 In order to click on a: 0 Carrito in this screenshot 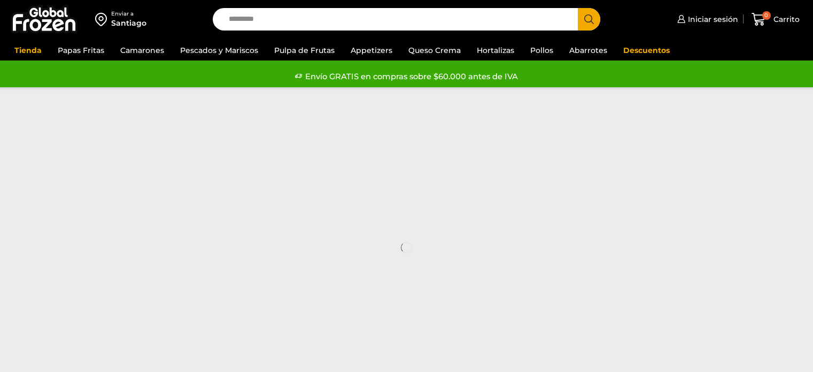, I will do `click(776, 19)`.